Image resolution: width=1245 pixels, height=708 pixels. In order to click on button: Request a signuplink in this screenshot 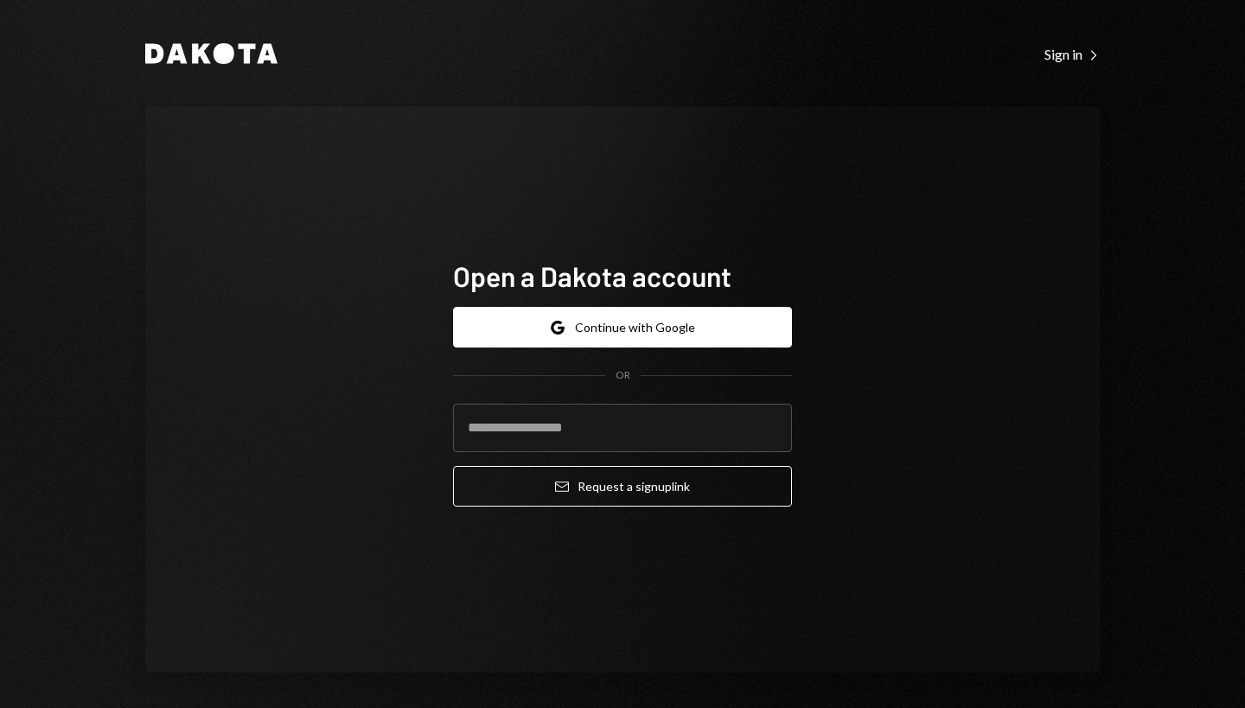, I will do `click(622, 486)`.